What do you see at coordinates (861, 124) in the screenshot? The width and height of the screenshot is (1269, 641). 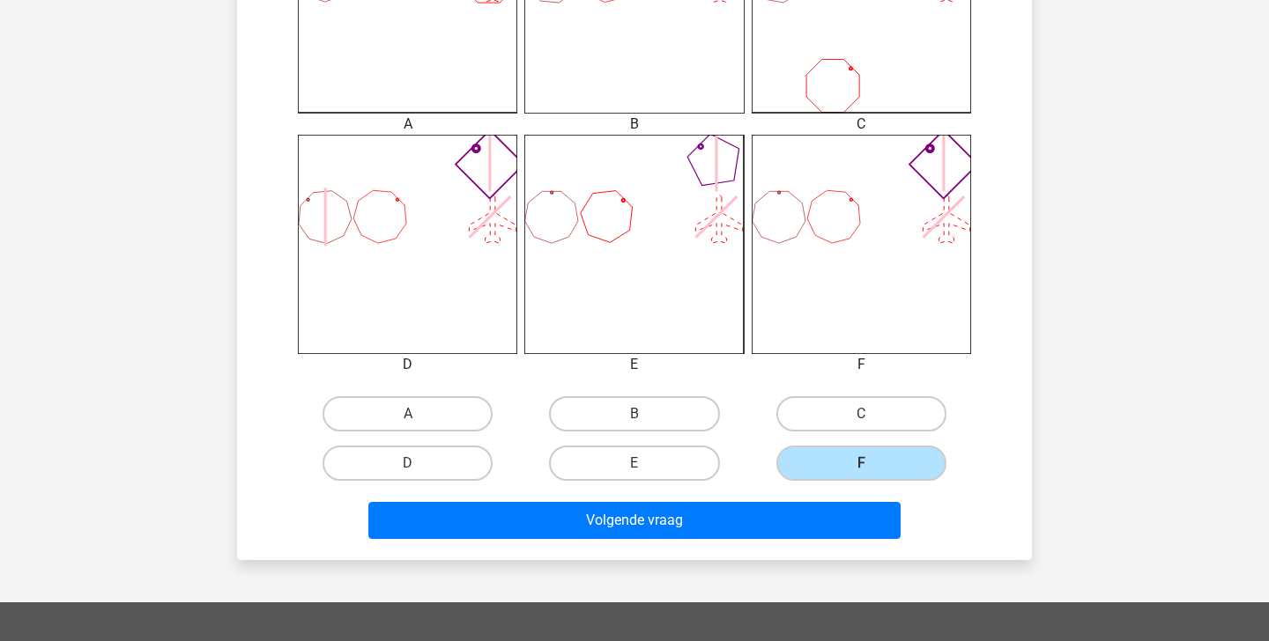 I see `div: C` at bounding box center [861, 124].